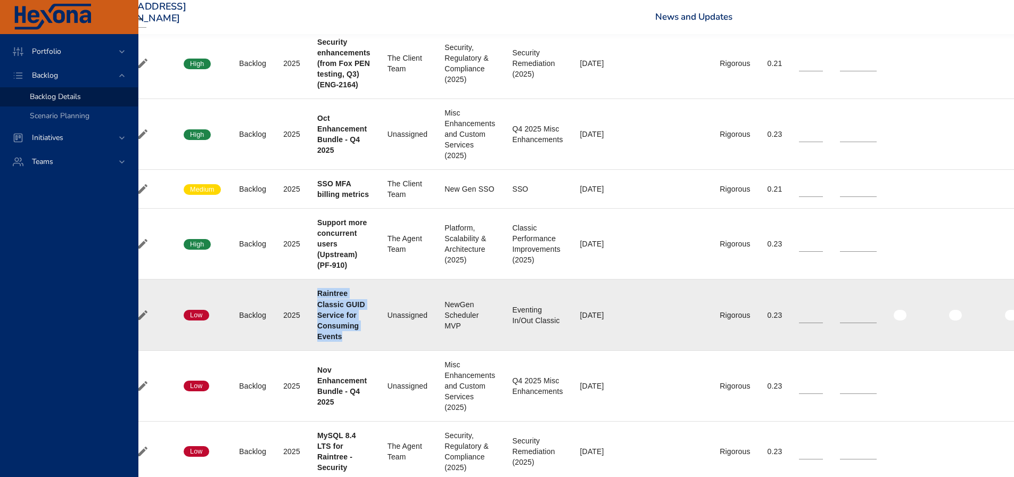 This screenshot has width=1014, height=477. Describe the element at coordinates (53, 17) in the screenshot. I see `img: Hexona` at that location.